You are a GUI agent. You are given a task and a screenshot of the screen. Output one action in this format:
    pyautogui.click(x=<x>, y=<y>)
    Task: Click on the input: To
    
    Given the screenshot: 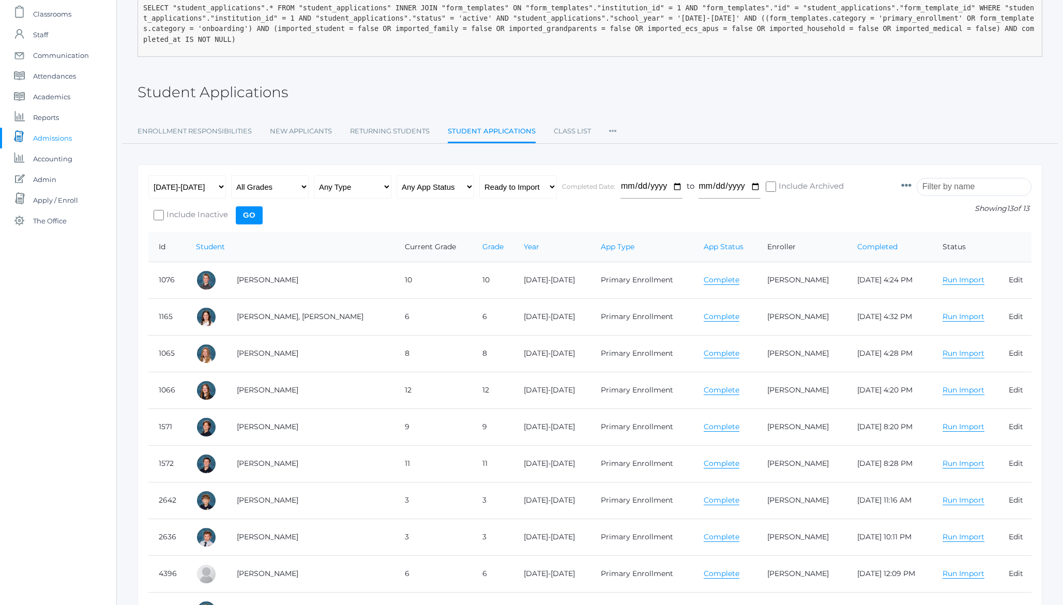 What is the action you would take?
    pyautogui.click(x=729, y=187)
    